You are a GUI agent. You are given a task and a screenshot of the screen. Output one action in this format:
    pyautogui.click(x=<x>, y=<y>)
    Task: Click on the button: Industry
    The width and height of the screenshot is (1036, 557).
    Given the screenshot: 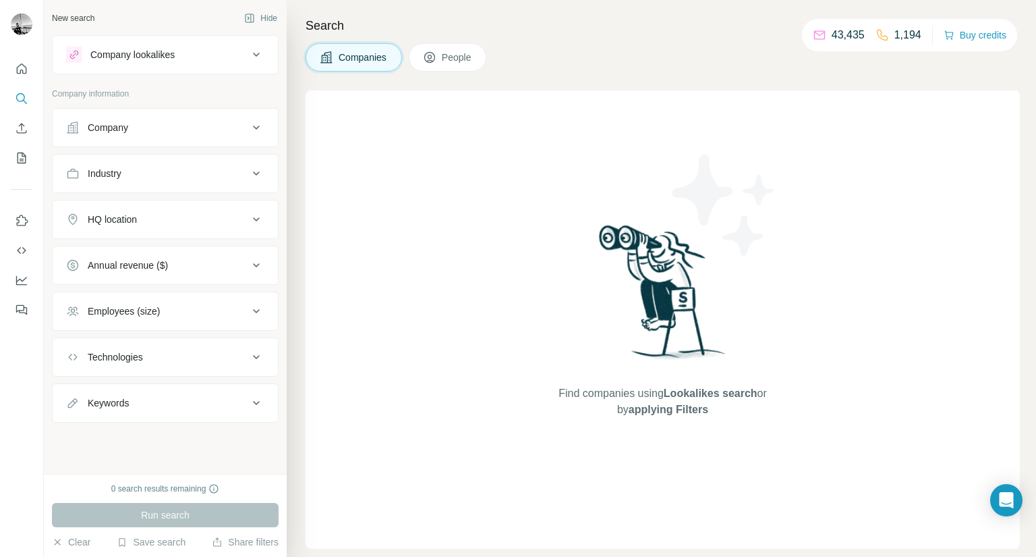 What is the action you would take?
    pyautogui.click(x=165, y=173)
    